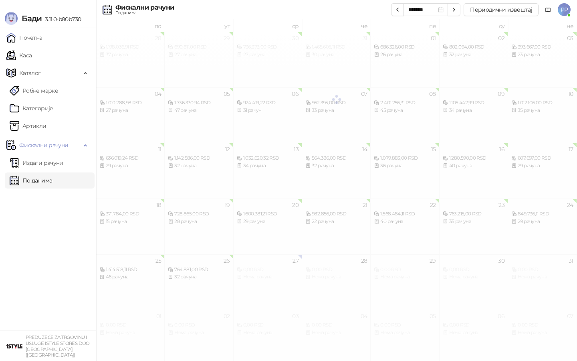 This screenshot has width=577, height=361. I want to click on img: Logo, so click(11, 18).